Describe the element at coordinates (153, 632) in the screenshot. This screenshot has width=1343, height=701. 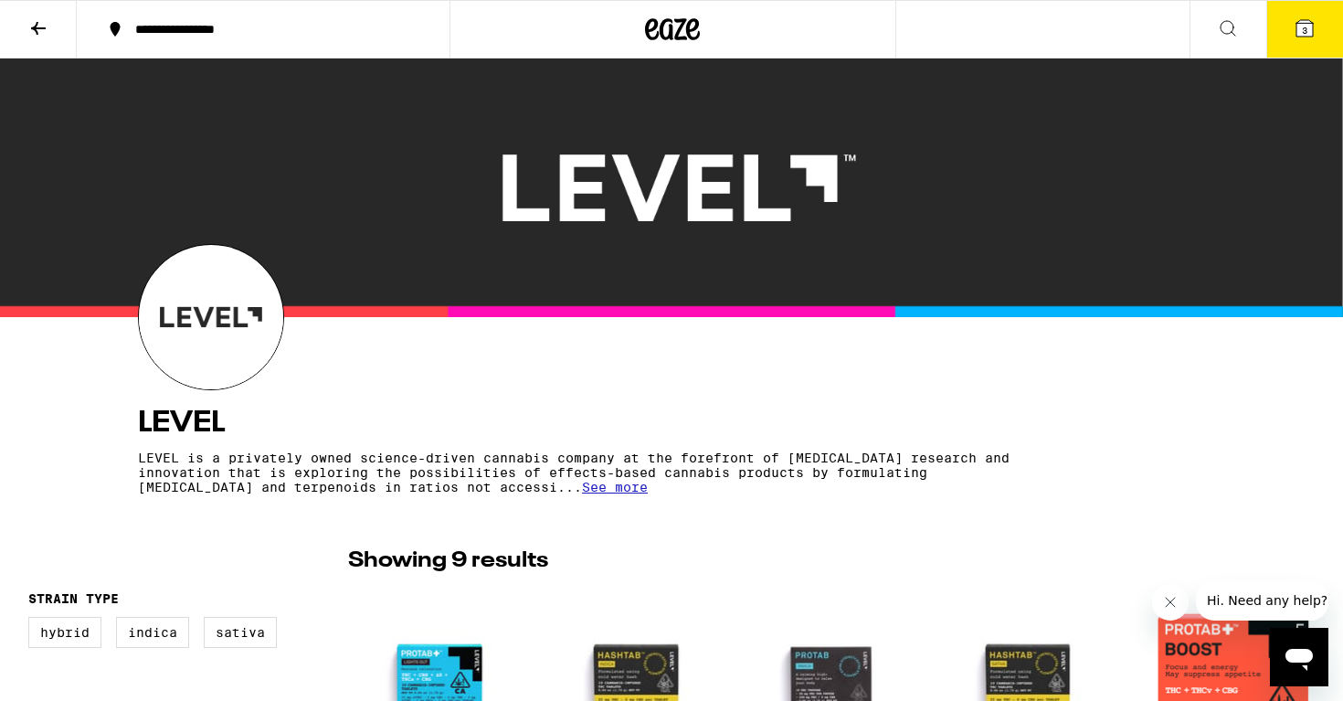
I see `label: Indica` at that location.